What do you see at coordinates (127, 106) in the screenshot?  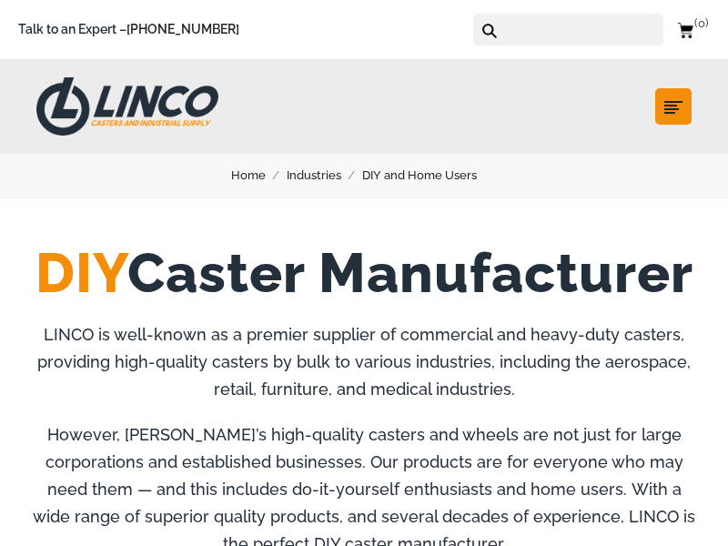 I see `img: LINCO CASTERS & INDUSTRIAL SUPPLY` at bounding box center [127, 106].